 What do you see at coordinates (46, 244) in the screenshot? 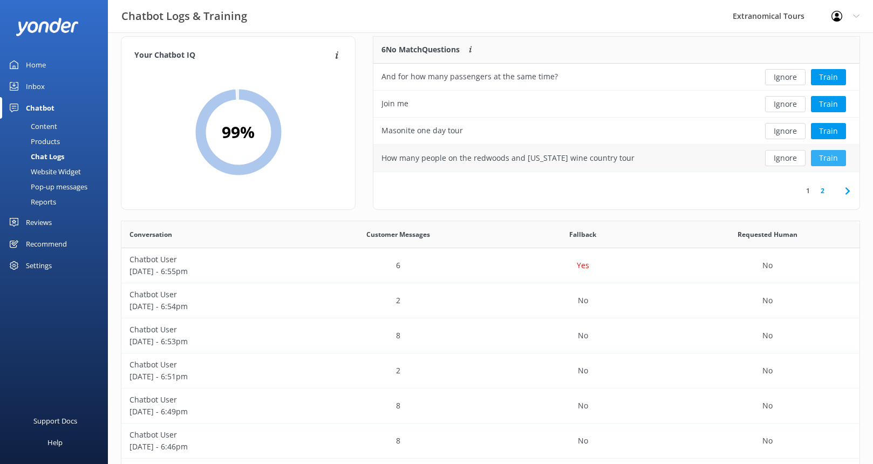
I see `div: Recommend` at bounding box center [46, 244].